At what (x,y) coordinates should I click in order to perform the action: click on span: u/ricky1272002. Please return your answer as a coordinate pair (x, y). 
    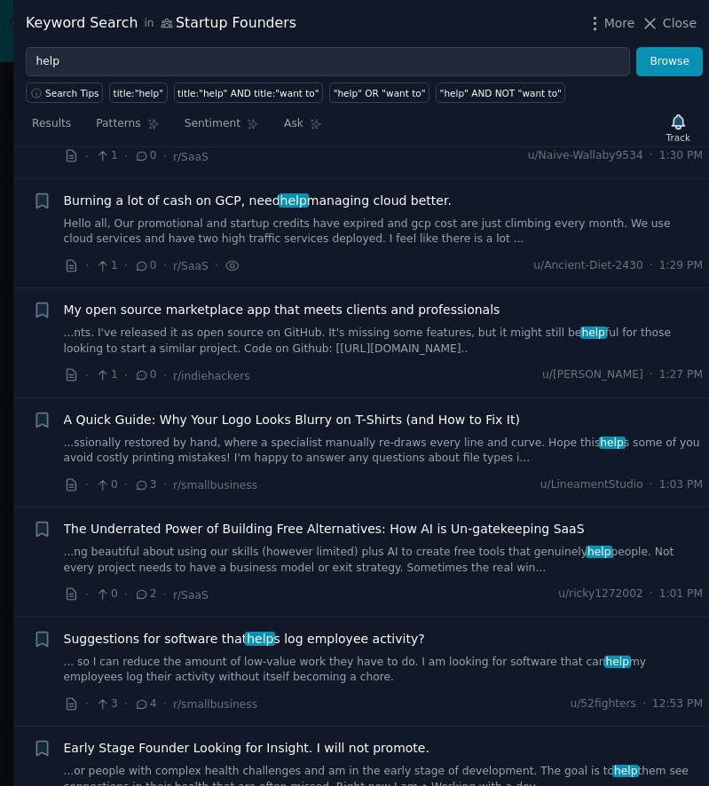
    Looking at the image, I should click on (601, 595).